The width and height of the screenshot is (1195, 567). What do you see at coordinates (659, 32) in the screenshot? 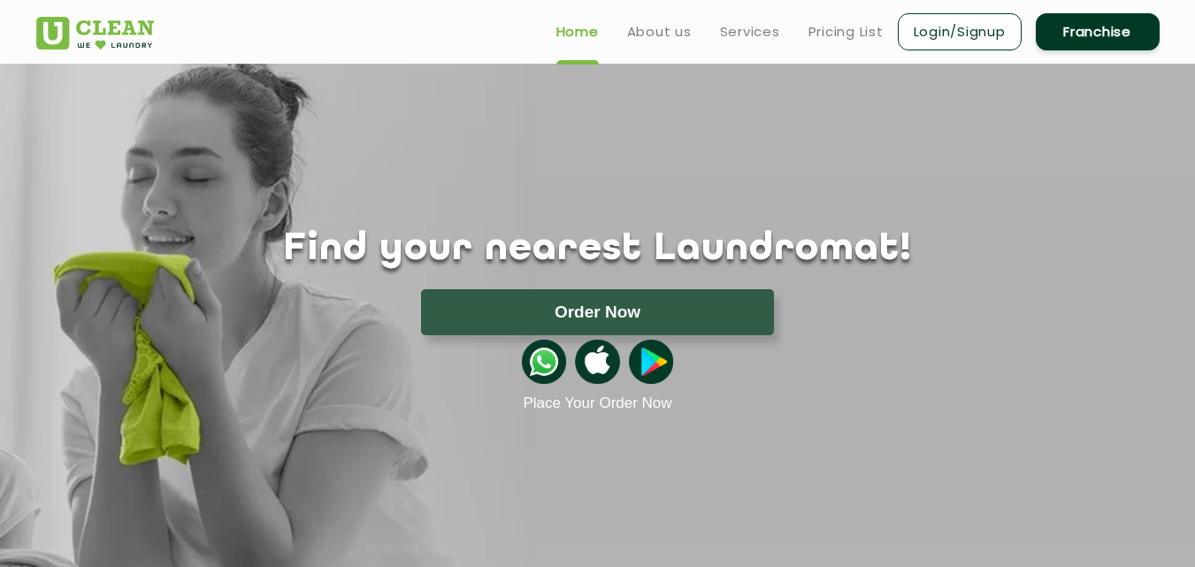
I see `a: About us` at bounding box center [659, 32].